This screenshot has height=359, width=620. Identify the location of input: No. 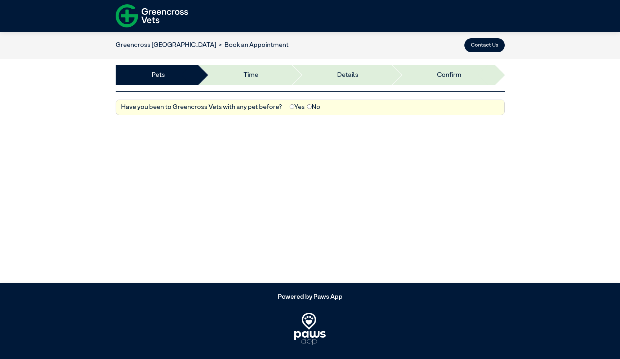
(309, 106).